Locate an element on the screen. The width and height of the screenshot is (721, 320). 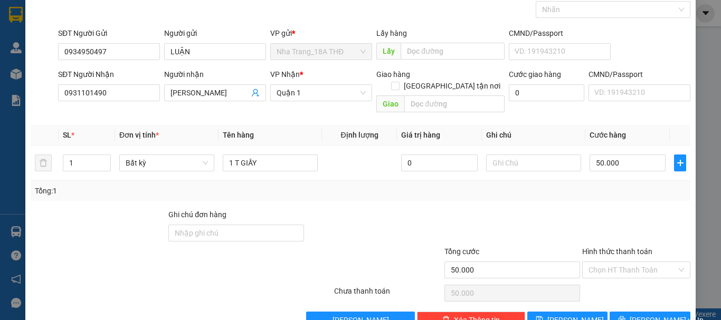
input: Ghi chú đơn hàng is located at coordinates (236, 233).